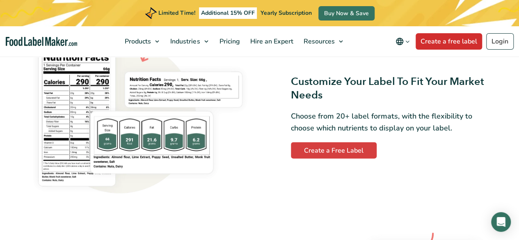  What do you see at coordinates (346, 13) in the screenshot?
I see `a: Buy Now & Save` at bounding box center [346, 13].